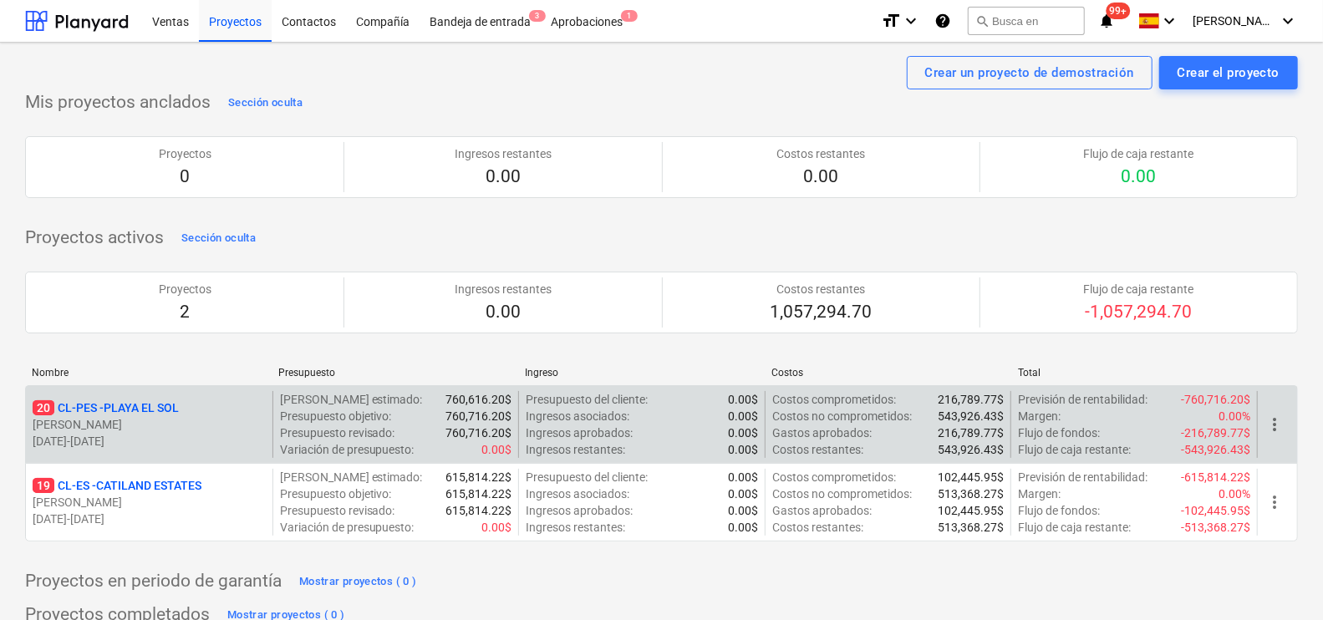 The height and width of the screenshot is (620, 1323). What do you see at coordinates (943, 21) in the screenshot?
I see `i: Base de conocimientos` at bounding box center [943, 21].